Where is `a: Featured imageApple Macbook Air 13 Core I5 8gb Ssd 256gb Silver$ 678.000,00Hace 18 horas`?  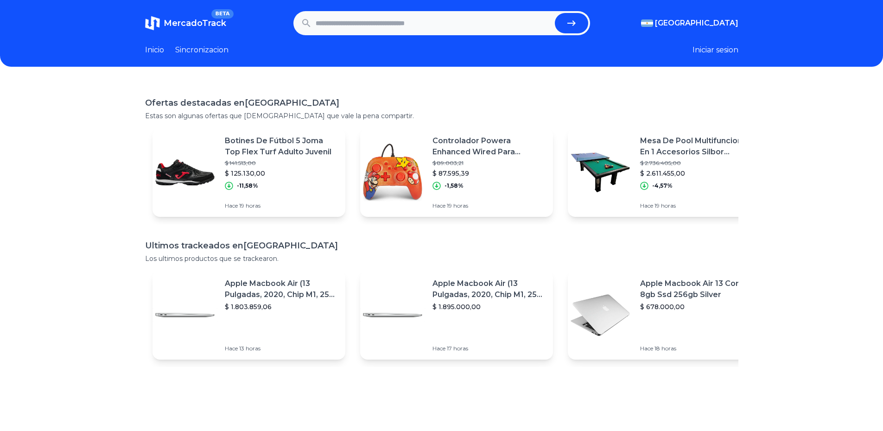 a: Featured imageApple Macbook Air 13 Core I5 8gb Ssd 256gb Silver$ 678.000,00Hace 18 horas is located at coordinates (664, 315).